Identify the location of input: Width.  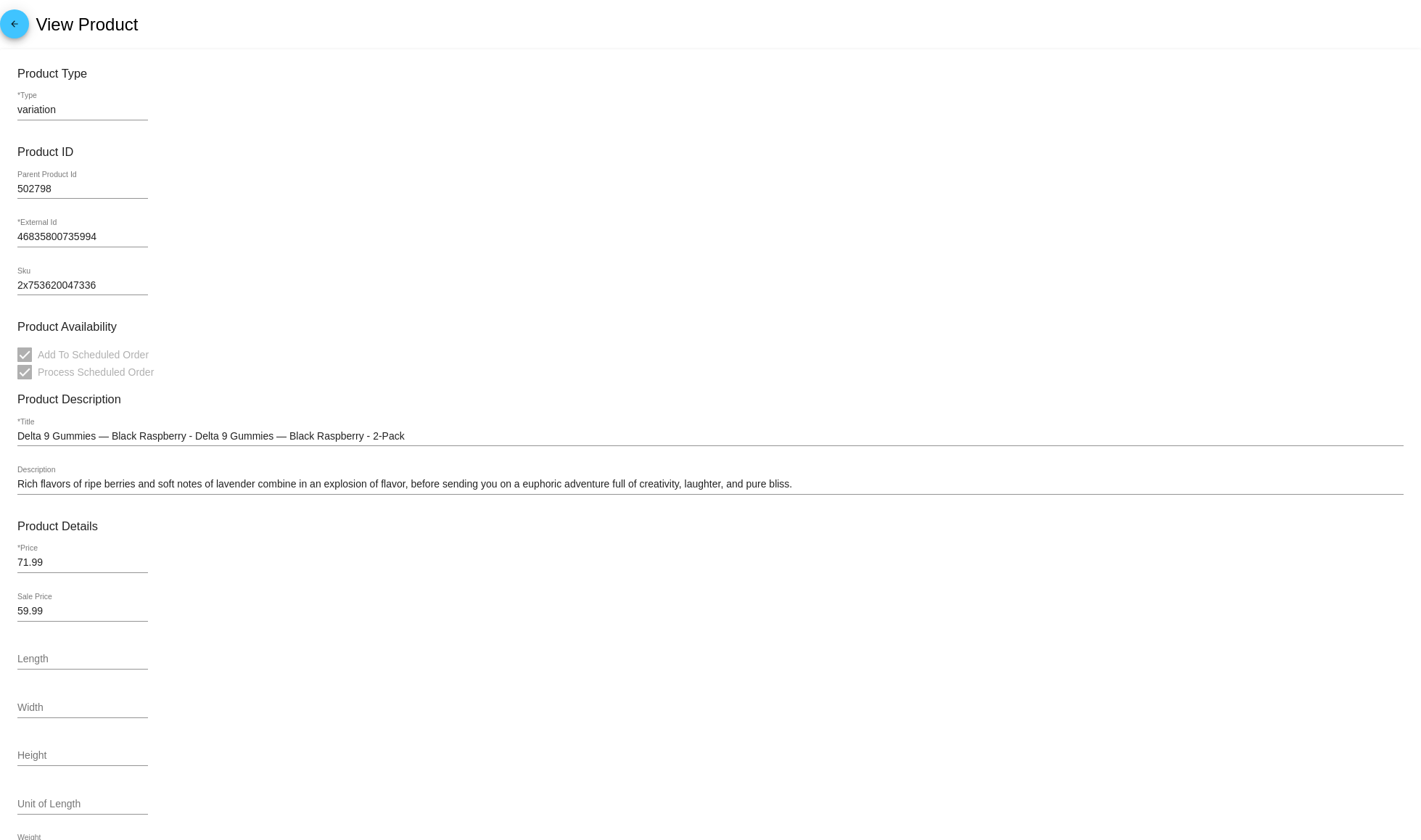
(83, 708).